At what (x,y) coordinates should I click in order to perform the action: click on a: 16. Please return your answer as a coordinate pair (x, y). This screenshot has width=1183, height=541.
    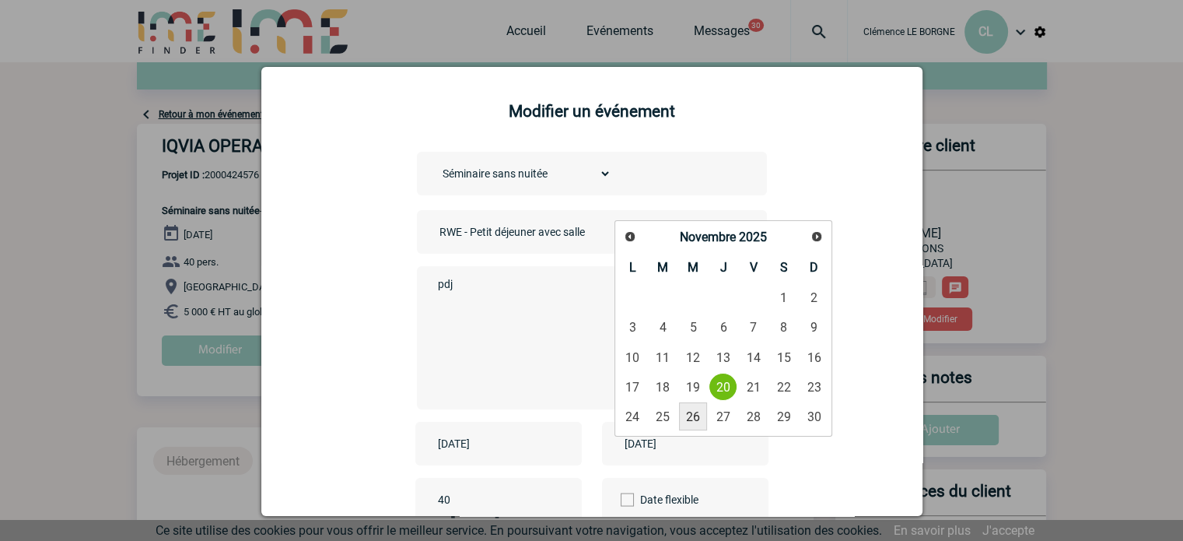
    Looking at the image, I should click on (813, 357).